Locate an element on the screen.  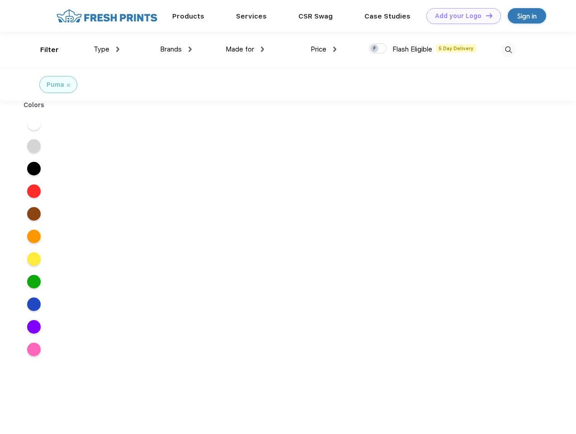
span: Type is located at coordinates (101, 49).